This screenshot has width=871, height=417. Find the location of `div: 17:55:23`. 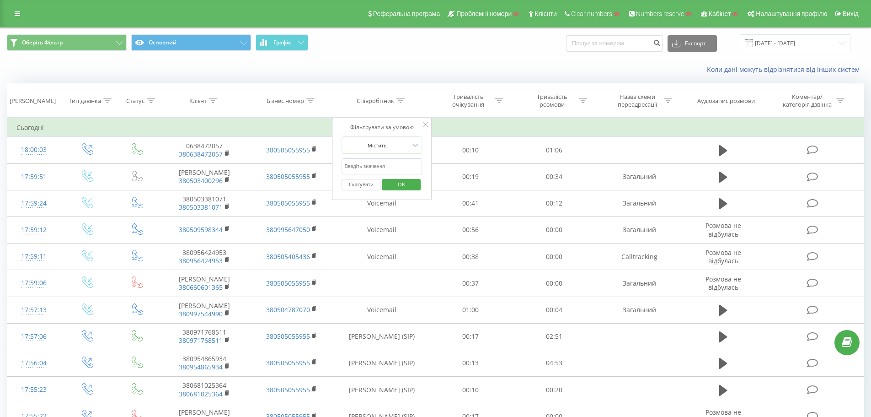

div: 17:55:23 is located at coordinates (34, 389).